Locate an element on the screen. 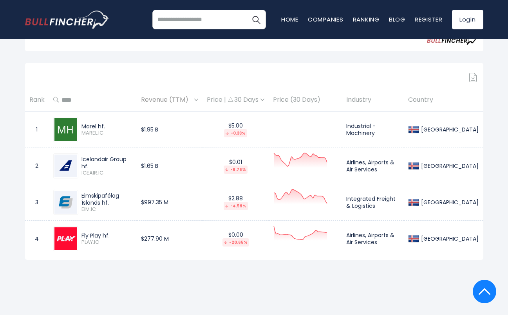 The image size is (508, 315). a: Home is located at coordinates (290, 19).